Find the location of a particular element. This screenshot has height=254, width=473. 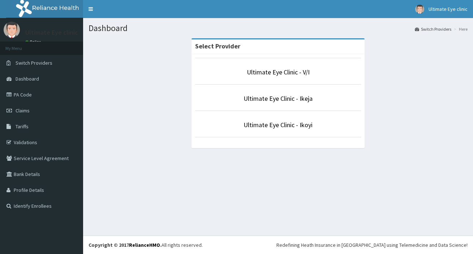

span: Ultimate Eye clinic is located at coordinates (448, 9).